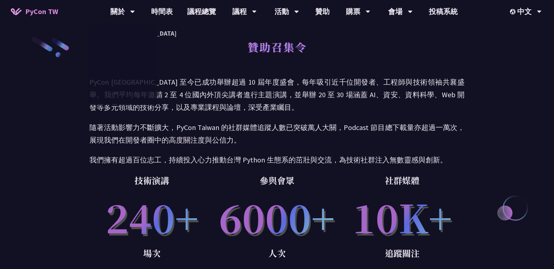 The height and width of the screenshot is (269, 554). Describe the element at coordinates (152, 181) in the screenshot. I see `p: 技術演講` at that location.